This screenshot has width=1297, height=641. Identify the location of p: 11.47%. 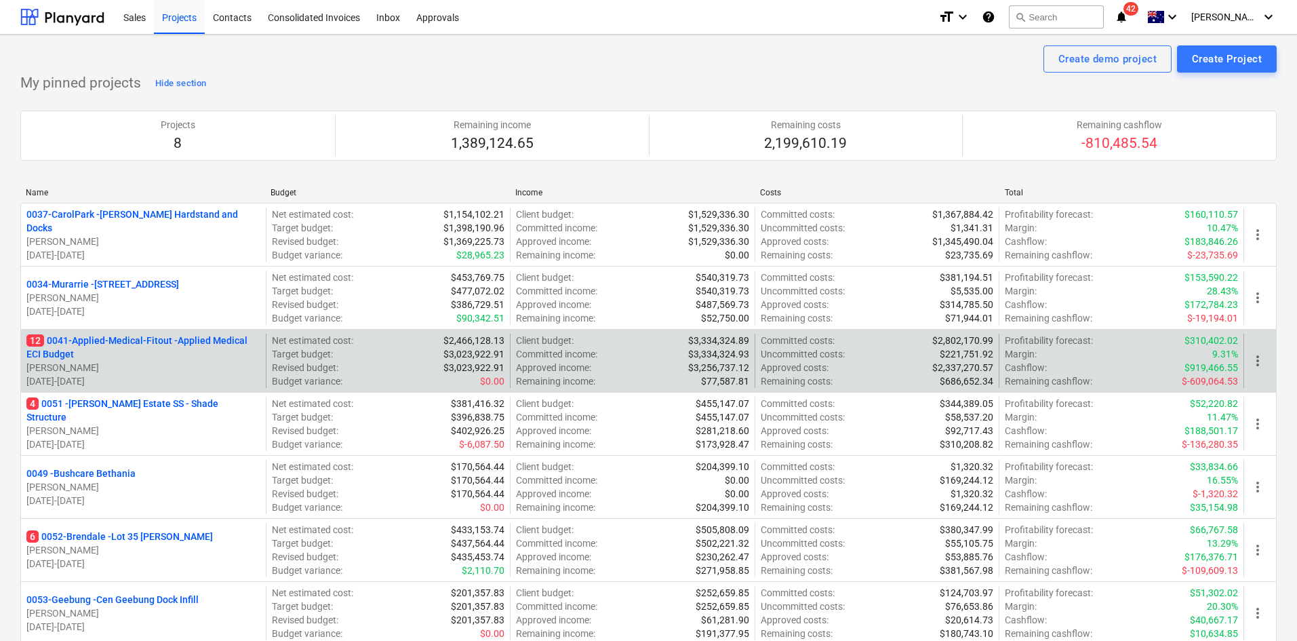
(1222, 417).